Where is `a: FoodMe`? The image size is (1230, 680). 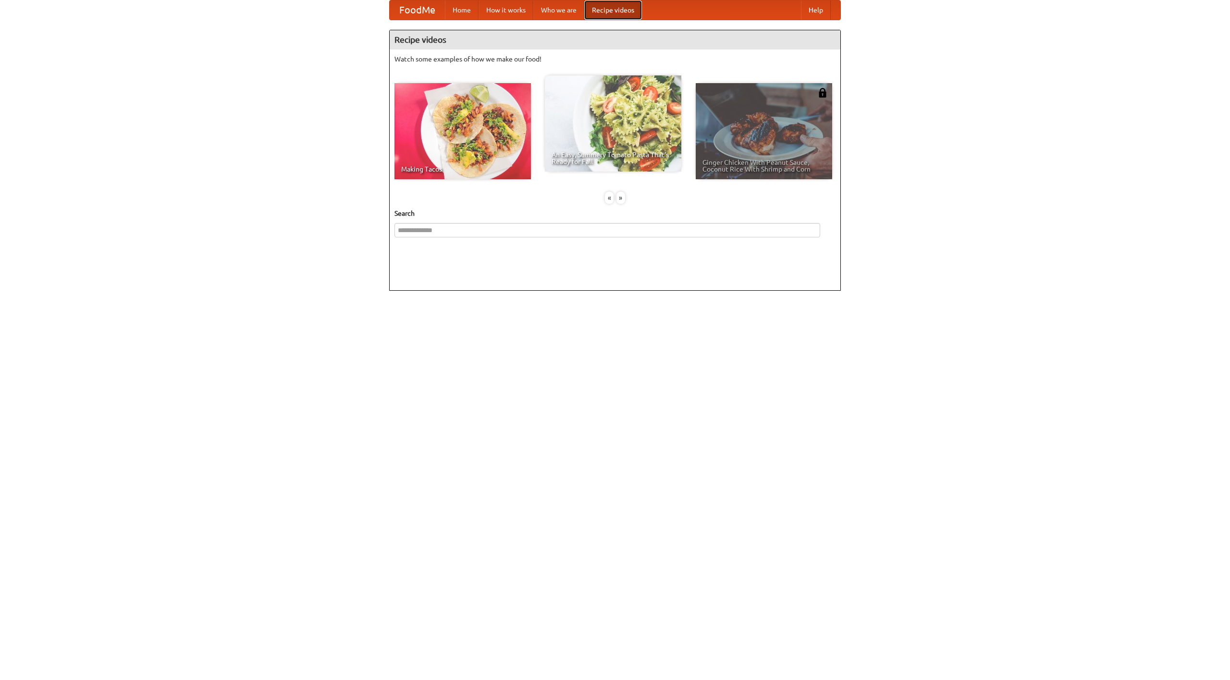
a: FoodMe is located at coordinates (417, 10).